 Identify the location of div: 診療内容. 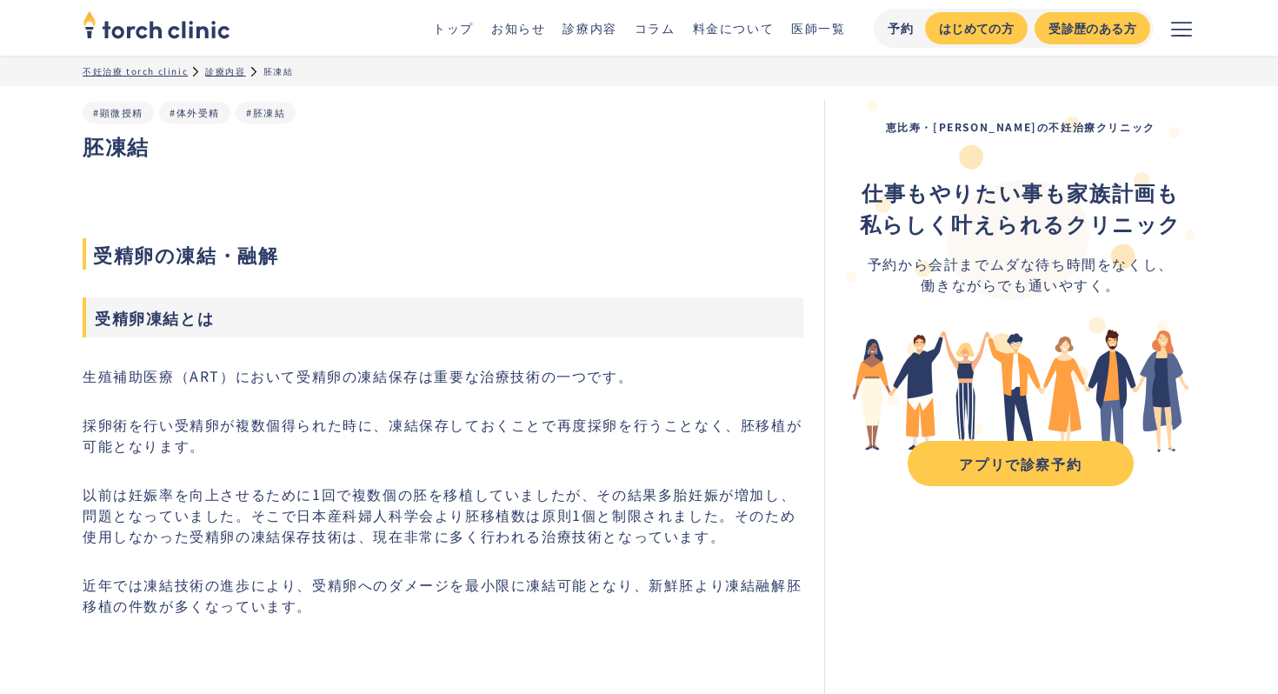
(225, 70).